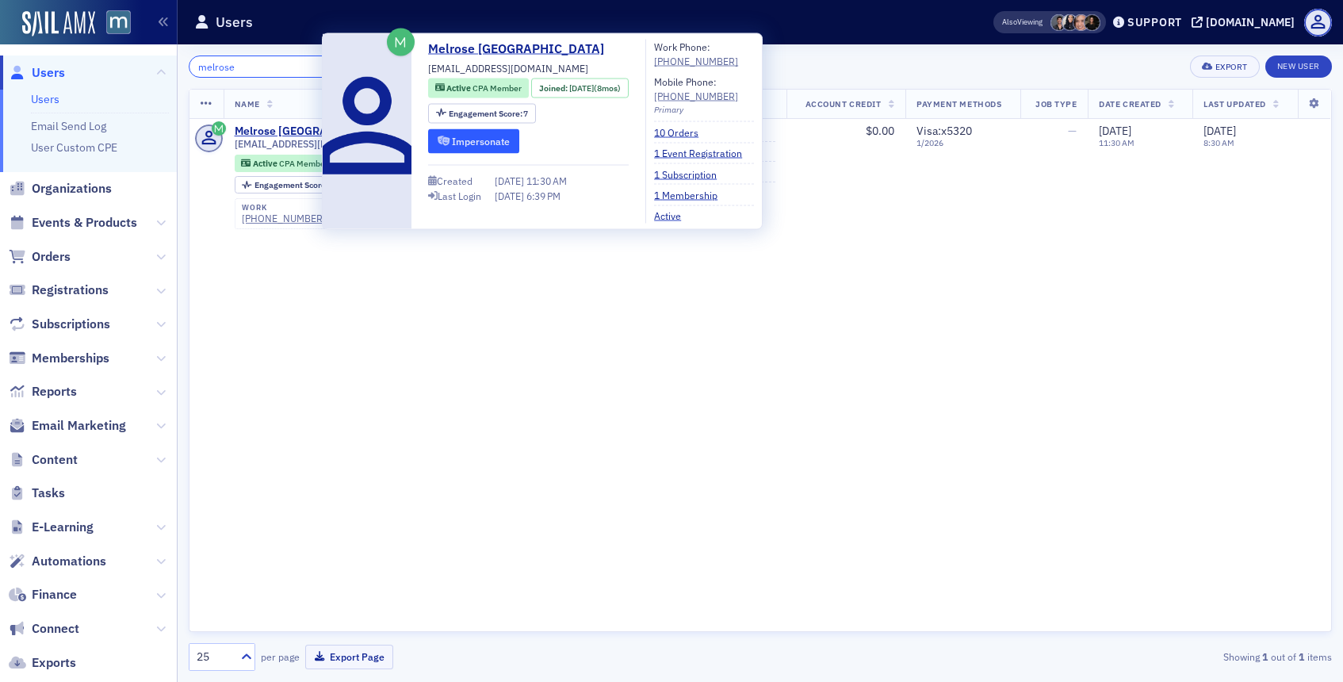 The image size is (1343, 682). What do you see at coordinates (349, 657) in the screenshot?
I see `button: Export Page` at bounding box center [349, 657].